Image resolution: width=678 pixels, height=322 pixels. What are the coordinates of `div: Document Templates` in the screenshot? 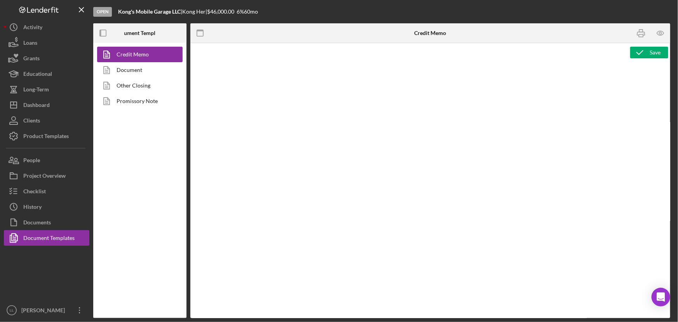 It's located at (49, 239).